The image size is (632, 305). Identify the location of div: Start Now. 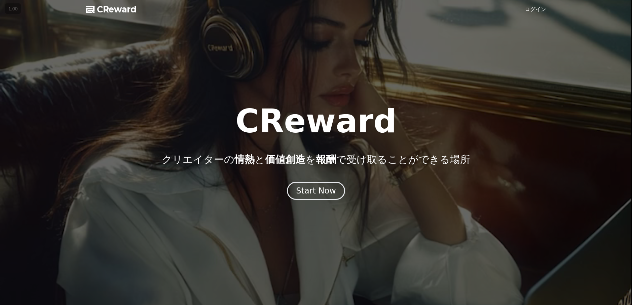
(316, 191).